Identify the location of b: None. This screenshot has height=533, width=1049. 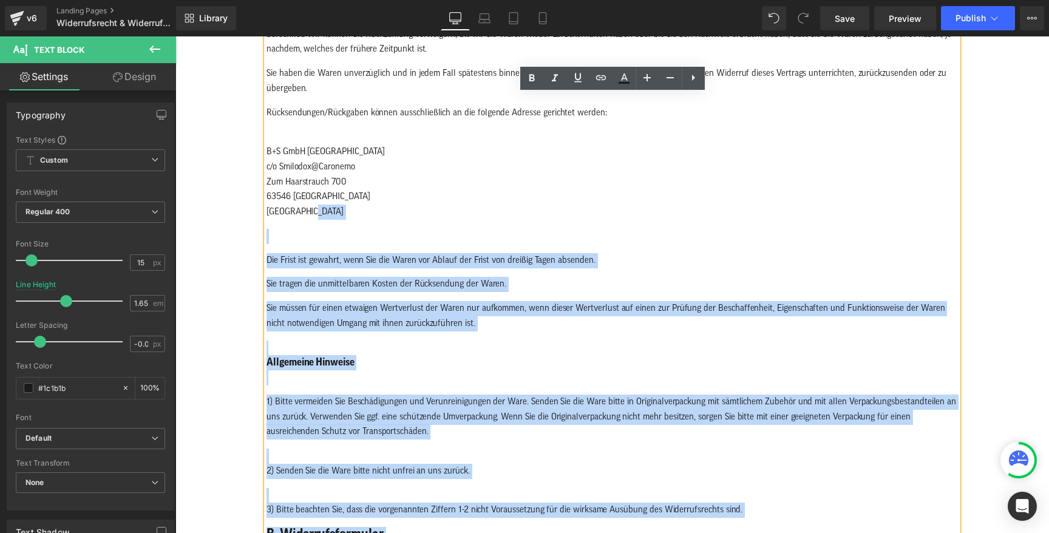
(35, 482).